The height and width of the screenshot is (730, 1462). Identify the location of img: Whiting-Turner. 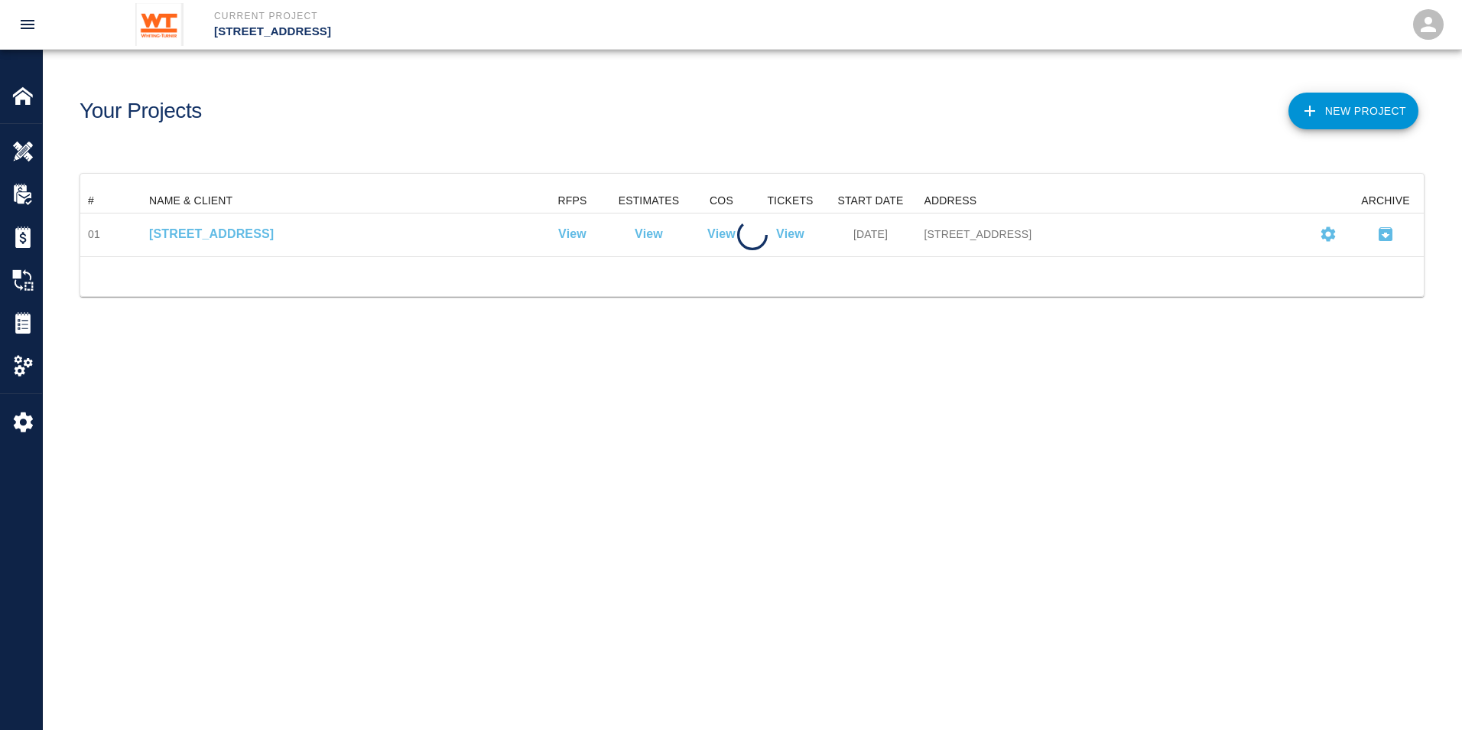
(159, 24).